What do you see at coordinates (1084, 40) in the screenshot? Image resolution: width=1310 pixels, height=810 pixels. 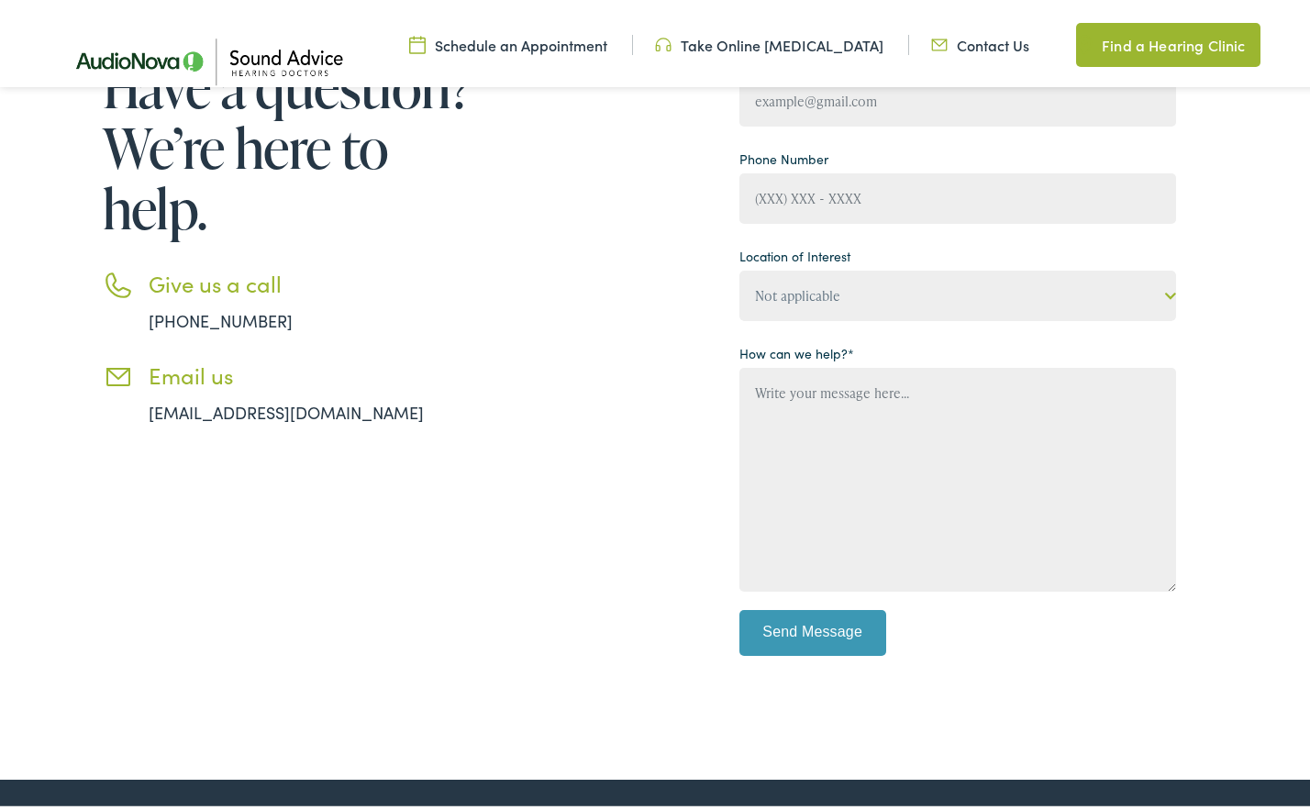 I see `img: Map pin icon in a unique green color, indicating location-related features or services.` at bounding box center [1084, 40].